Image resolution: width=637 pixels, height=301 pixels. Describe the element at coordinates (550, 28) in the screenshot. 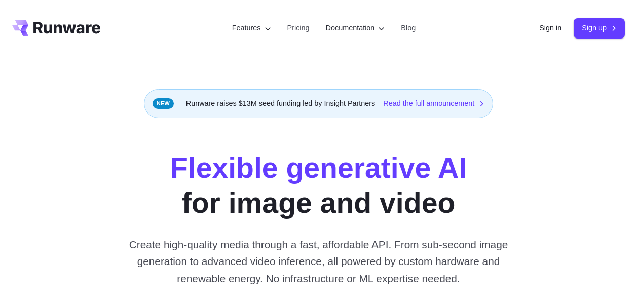

I see `a: Sign in` at that location.